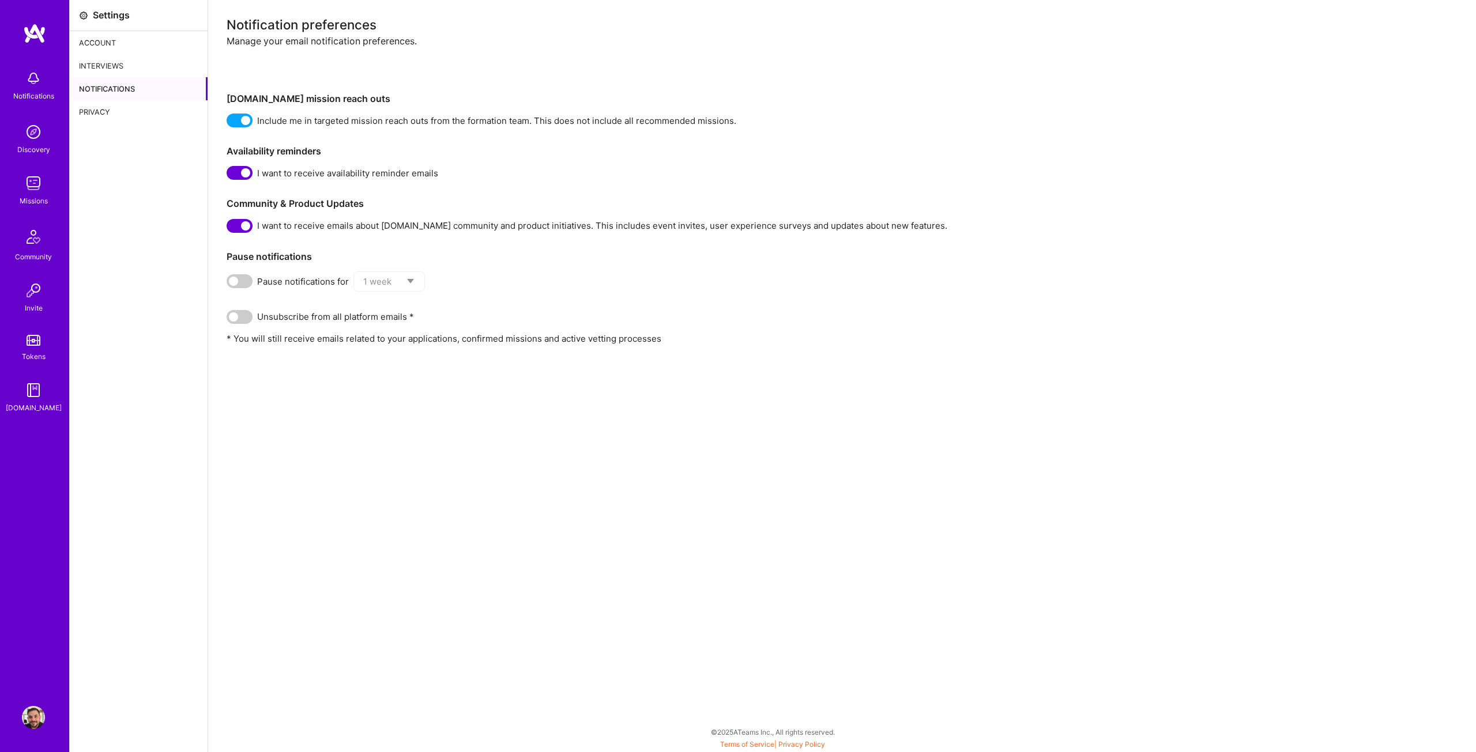  What do you see at coordinates (773, 732) in the screenshot?
I see `div: © 2025 ATeams Inc., All rights reserved.` at bounding box center [773, 732].